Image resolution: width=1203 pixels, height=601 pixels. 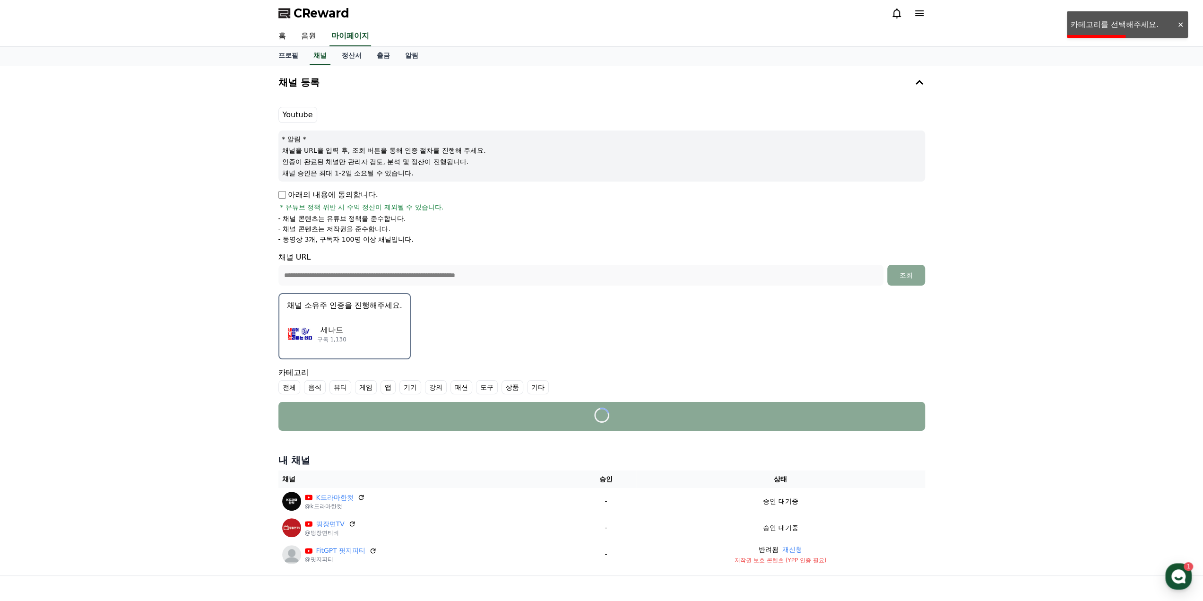 What do you see at coordinates (538, 387) in the screenshot?
I see `label: 기타` at bounding box center [538, 387].